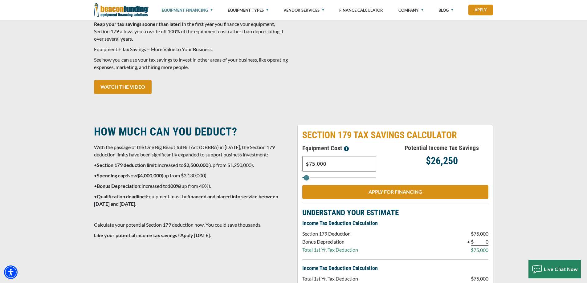 Image resolution: width=587 pixels, height=283 pixels. I want to click on p: • Equipment must be ., so click(192, 200).